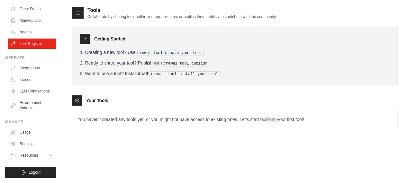  What do you see at coordinates (34, 173) in the screenshot?
I see `span: Logout` at bounding box center [34, 173].